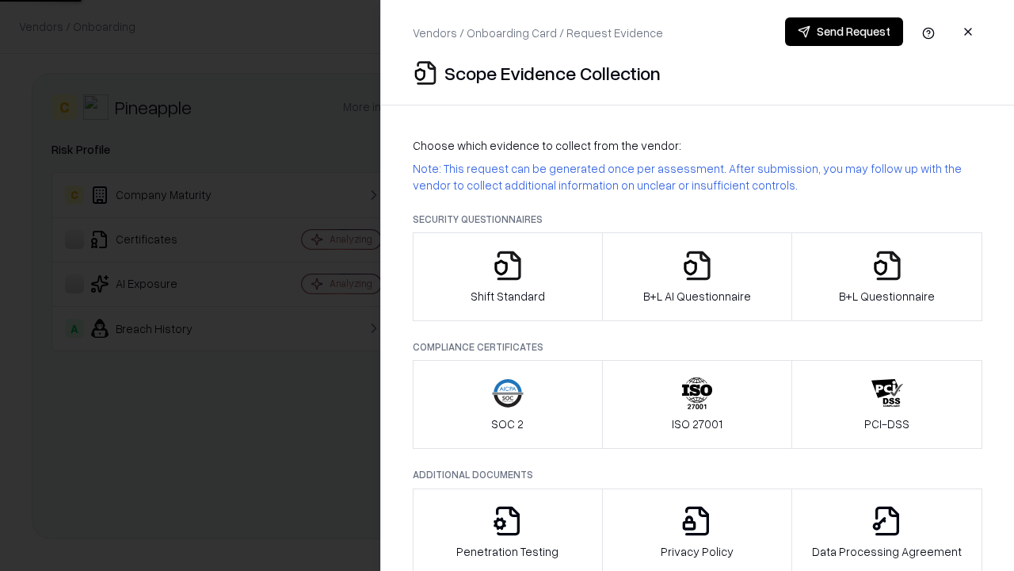 This screenshot has width=1014, height=571. What do you see at coordinates (697, 404) in the screenshot?
I see `button: ISO 27001` at bounding box center [697, 404].